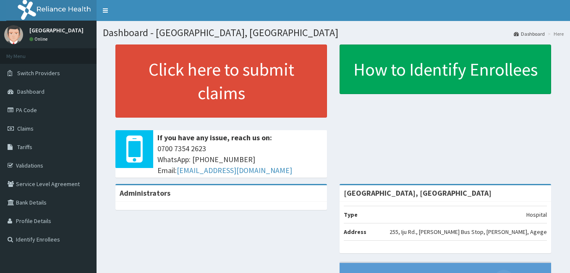  Describe the element at coordinates (351, 215) in the screenshot. I see `b: Type` at that location.